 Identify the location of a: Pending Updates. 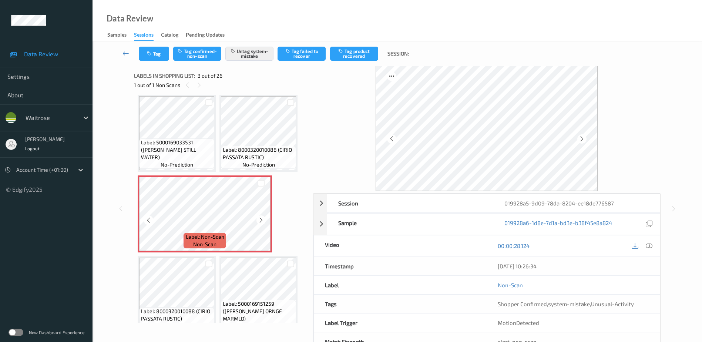
(209, 35).